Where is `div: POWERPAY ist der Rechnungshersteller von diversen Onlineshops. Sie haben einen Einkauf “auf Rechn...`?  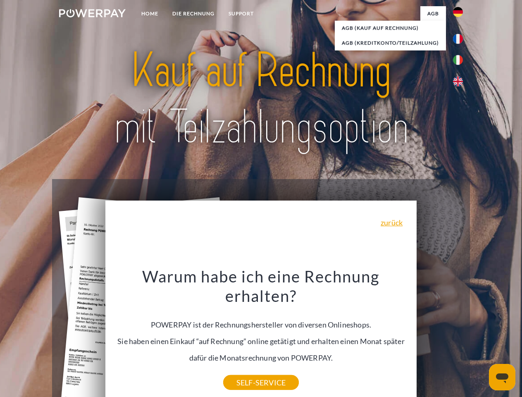 div: POWERPAY ist der Rechnungshersteller von diversen Onlineshops. Sie haben einen Einkauf “auf Rechn... is located at coordinates (261, 324).